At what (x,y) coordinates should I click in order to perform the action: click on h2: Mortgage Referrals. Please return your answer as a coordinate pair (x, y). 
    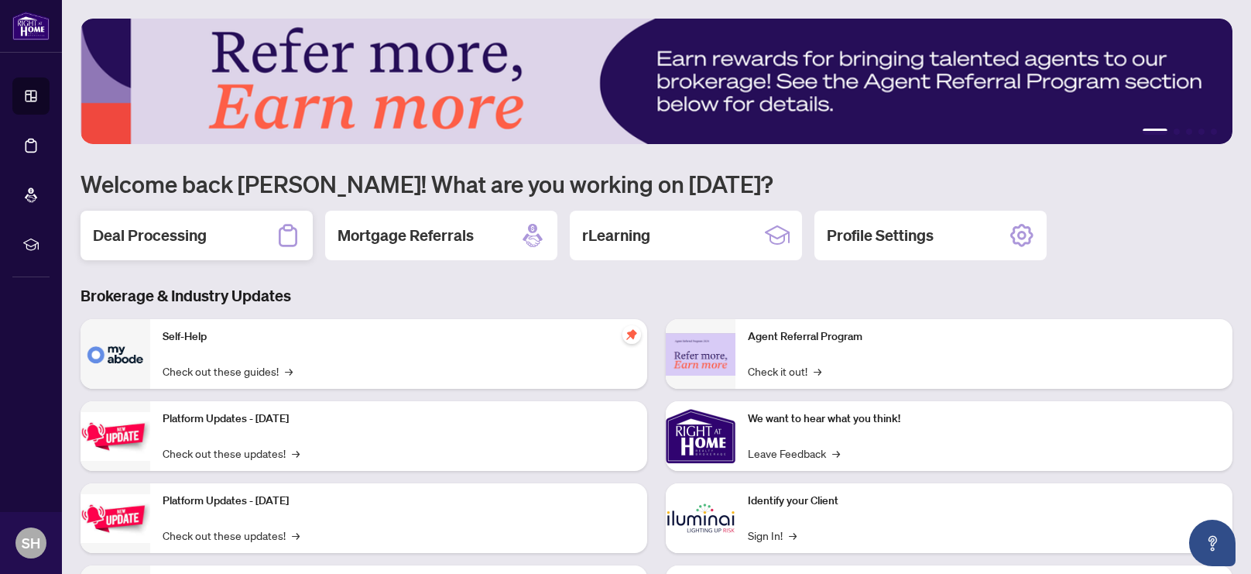
    Looking at the image, I should click on (406, 235).